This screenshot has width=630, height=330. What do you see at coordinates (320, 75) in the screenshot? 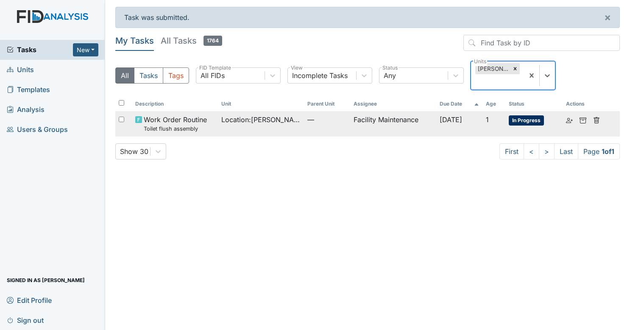
I see `div: Incomplete Tasks` at bounding box center [320, 75].